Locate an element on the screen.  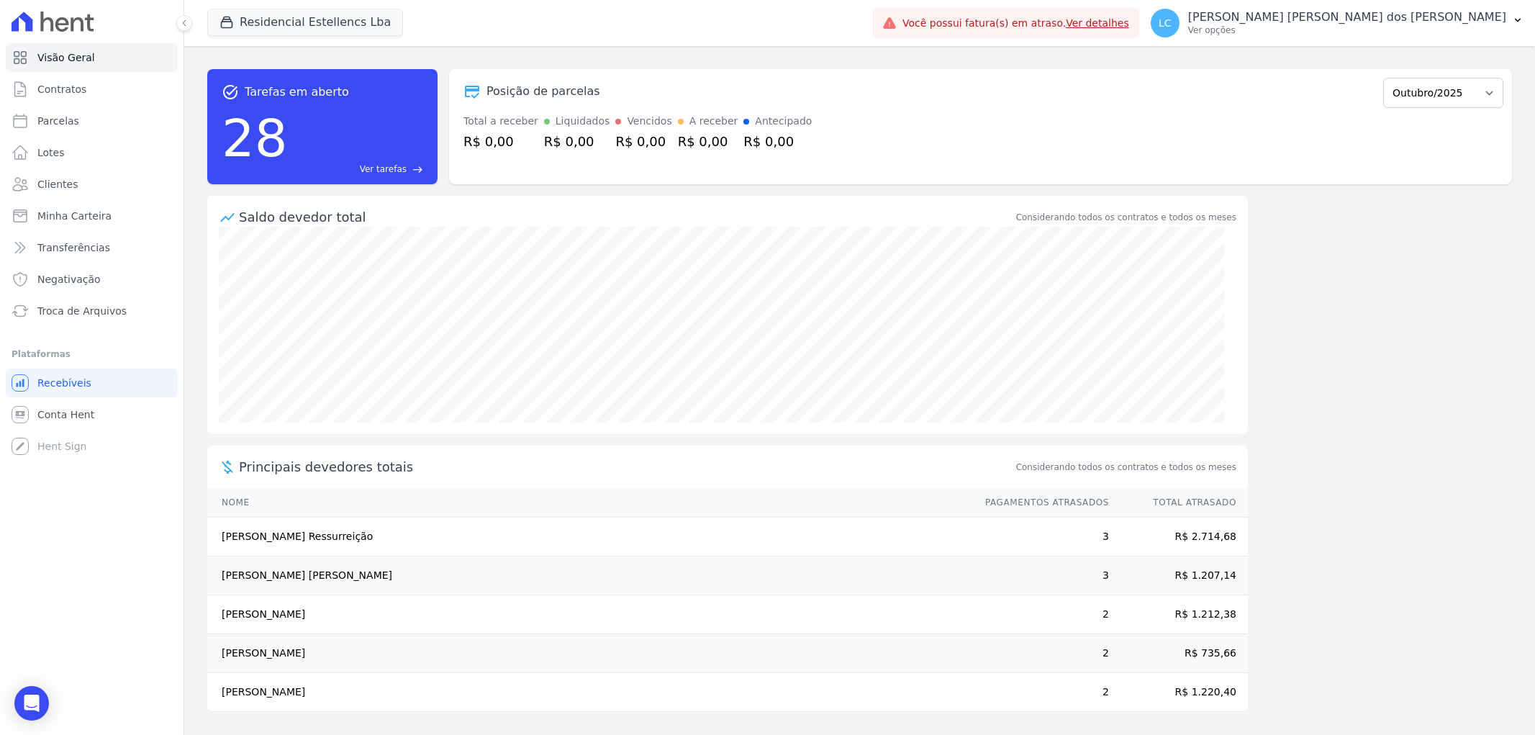
a: Recebíveis is located at coordinates (91, 383).